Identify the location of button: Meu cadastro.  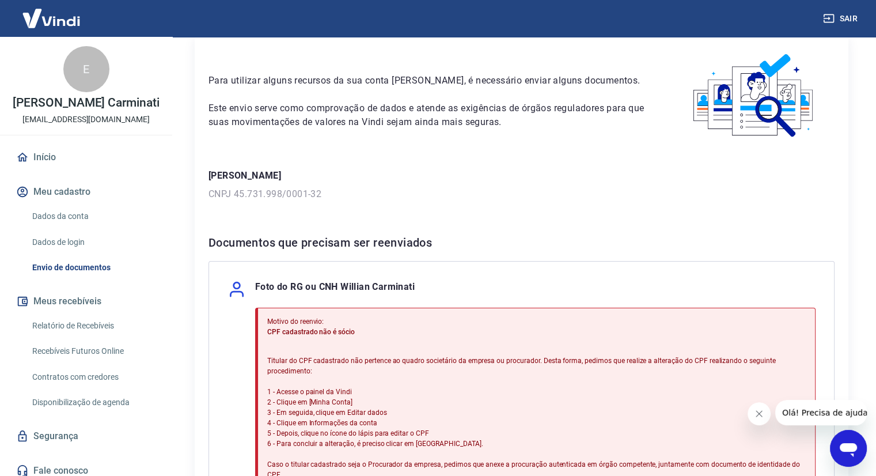
(86, 192).